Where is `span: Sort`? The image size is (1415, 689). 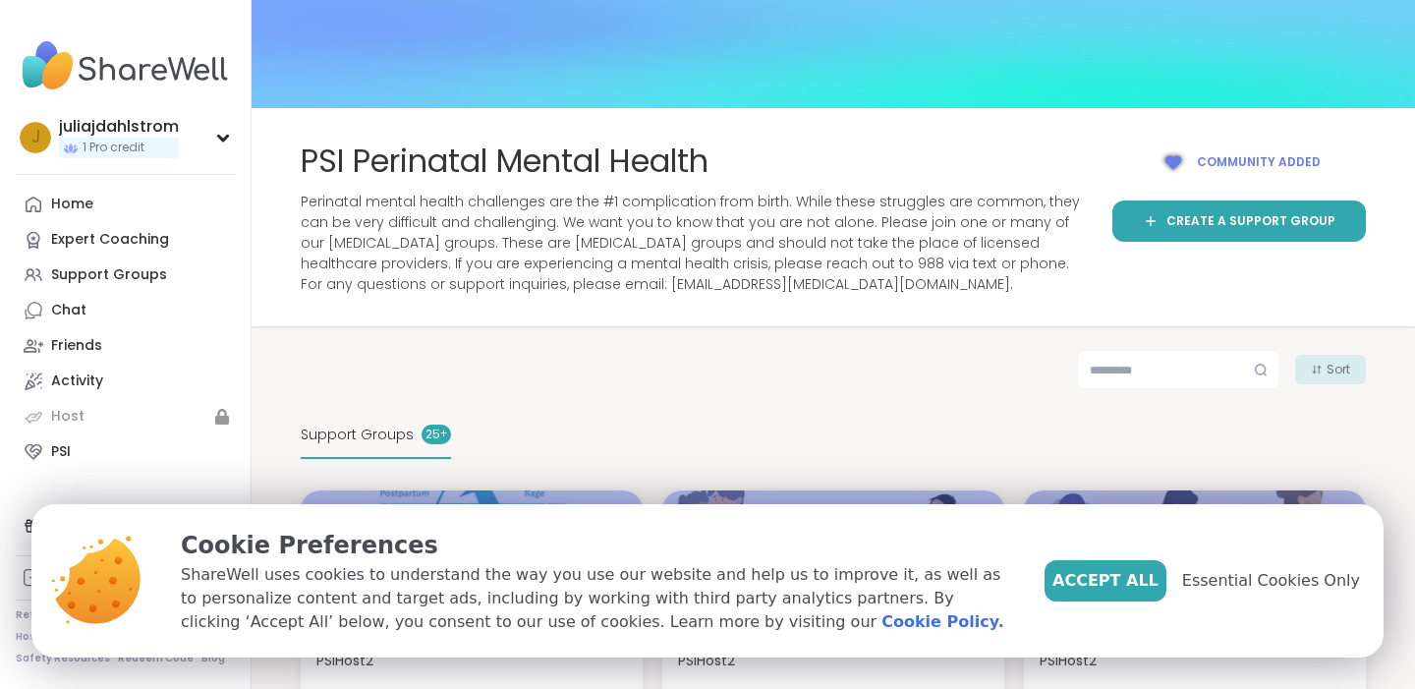 span: Sort is located at coordinates (1339, 370).